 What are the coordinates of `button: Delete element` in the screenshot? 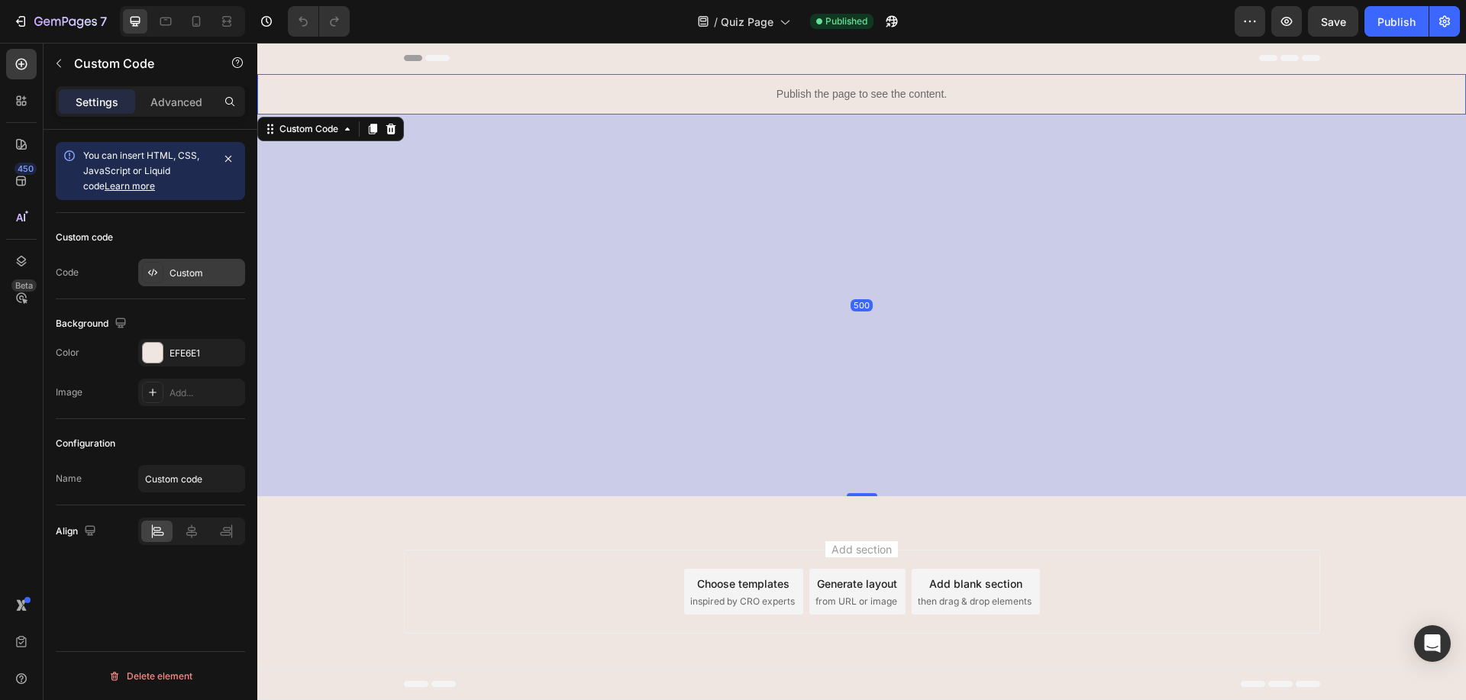 It's located at (150, 676).